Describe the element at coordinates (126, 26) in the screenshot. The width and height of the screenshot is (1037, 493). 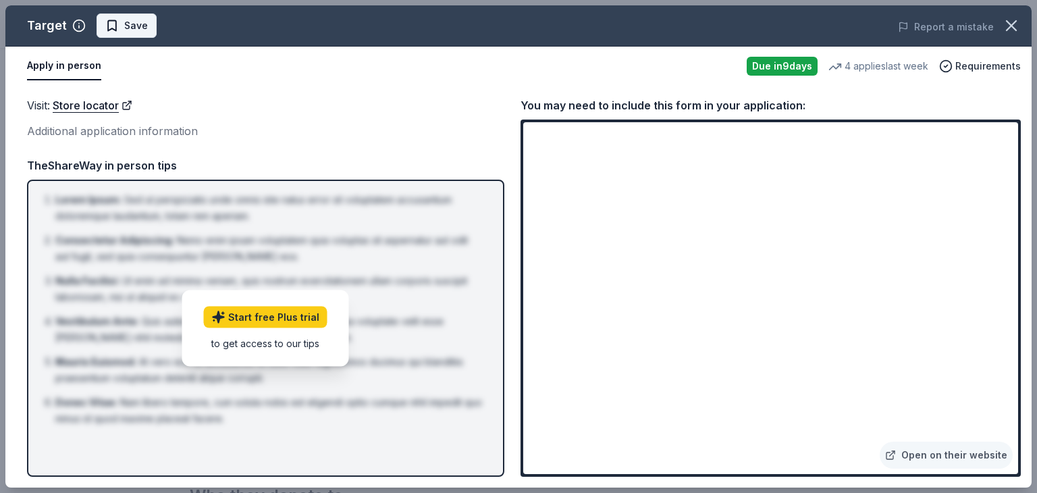
I see `button: Save` at that location.